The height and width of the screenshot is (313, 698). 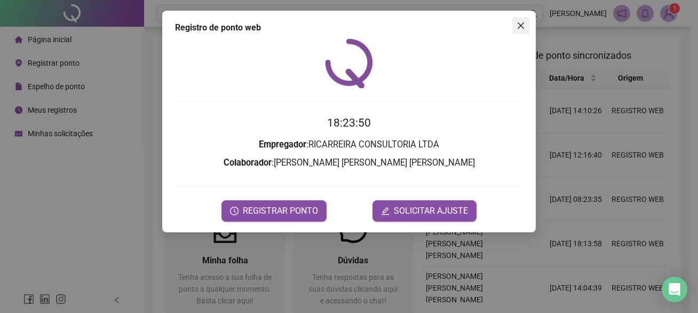 What do you see at coordinates (349, 145) in the screenshot?
I see `h3: : RICARREIRA CONSULTORIA LTDA` at bounding box center [349, 145].